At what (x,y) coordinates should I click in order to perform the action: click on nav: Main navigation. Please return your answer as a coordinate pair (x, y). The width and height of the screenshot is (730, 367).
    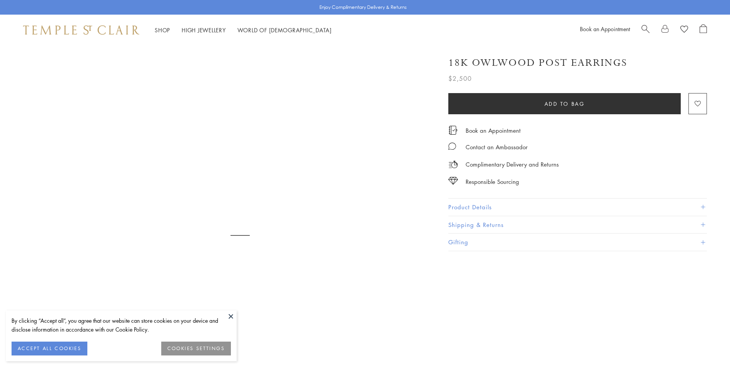
    Looking at the image, I should click on (243, 30).